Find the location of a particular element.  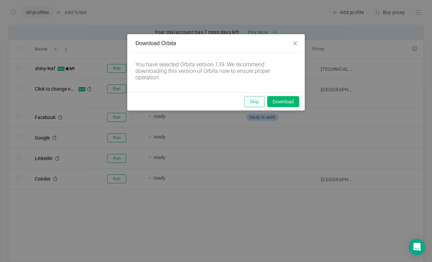

button: Skip is located at coordinates (254, 101).